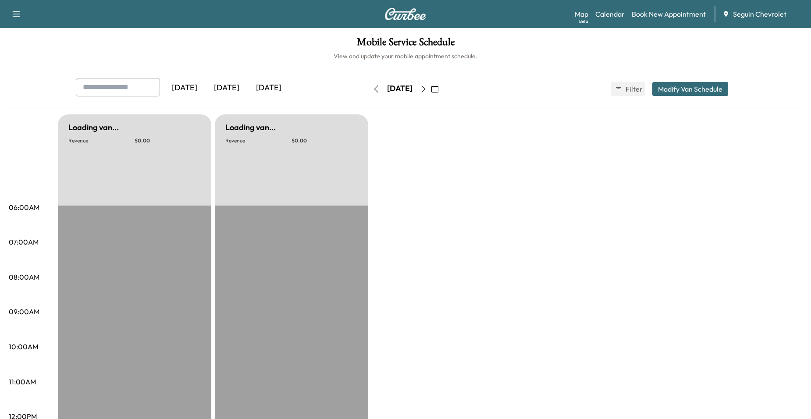 The image size is (811, 419). What do you see at coordinates (405, 44) in the screenshot?
I see `h1: Mobile Service Schedule` at bounding box center [405, 44].